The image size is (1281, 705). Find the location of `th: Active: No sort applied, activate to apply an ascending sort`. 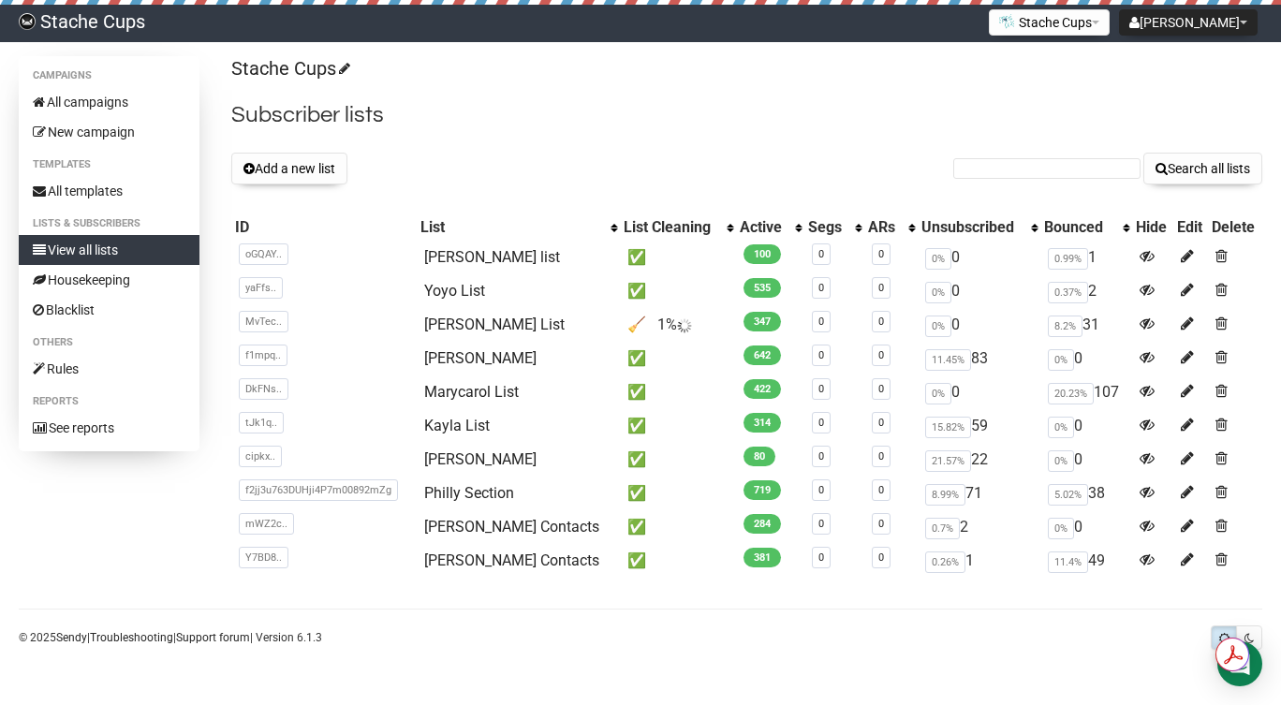

th: Active: No sort applied, activate to apply an ascending sort is located at coordinates (771, 228).